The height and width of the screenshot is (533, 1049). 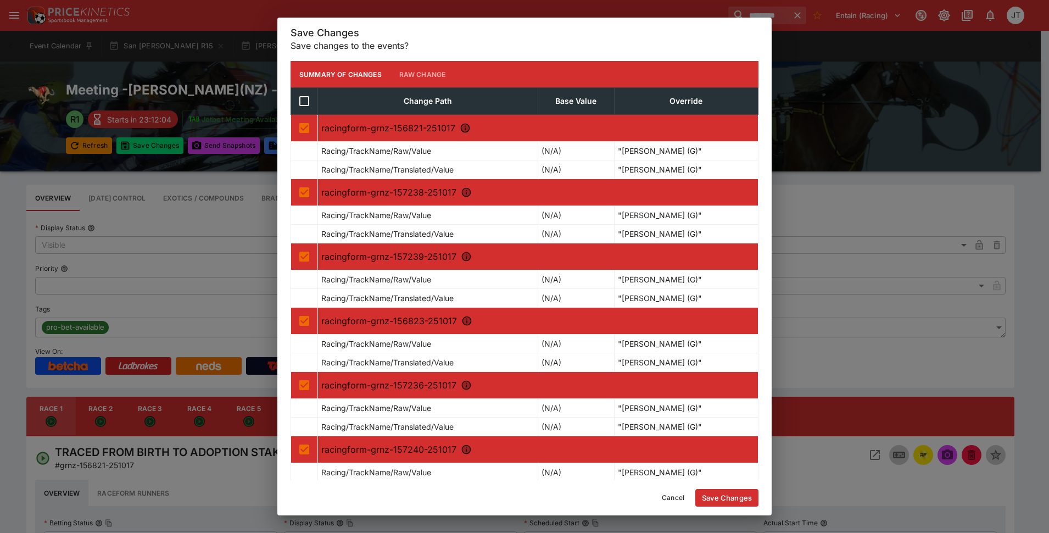 I want to click on svg: R6 - MAYHOUNDS.ORG.NZ REHOMING GROUP DASH PBD, so click(x=466, y=449).